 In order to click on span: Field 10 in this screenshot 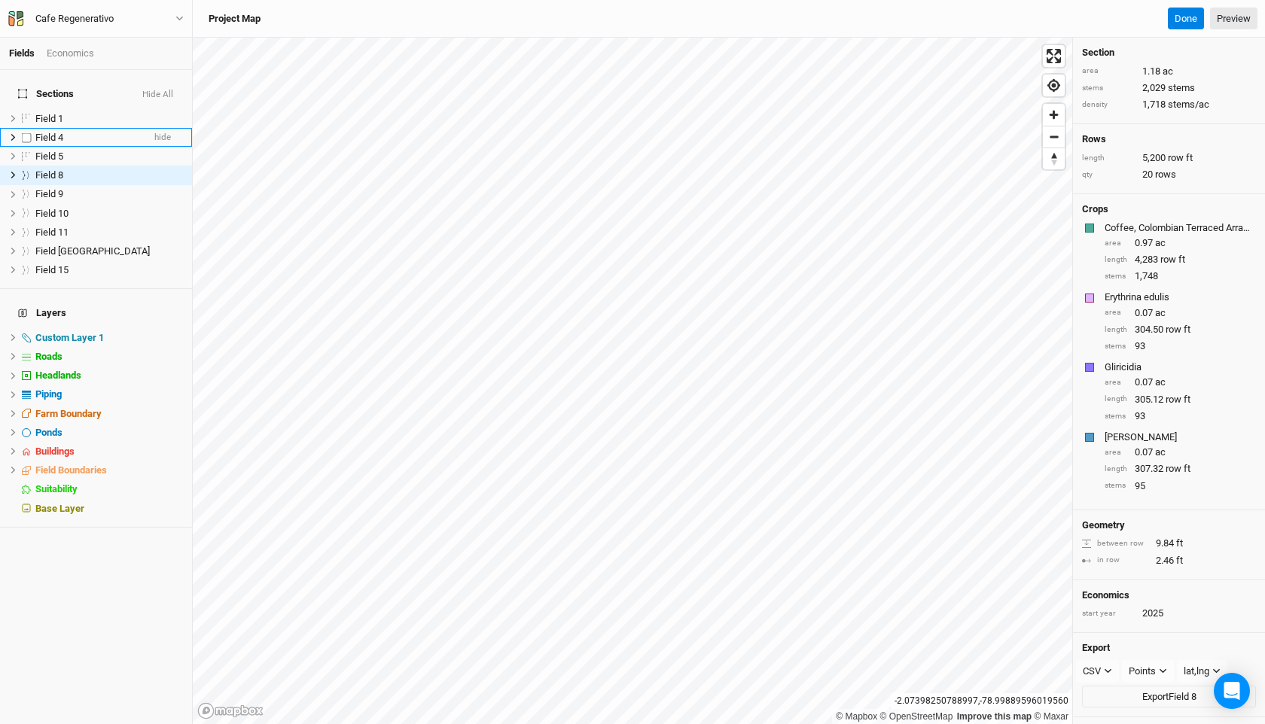, I will do `click(52, 213)`.